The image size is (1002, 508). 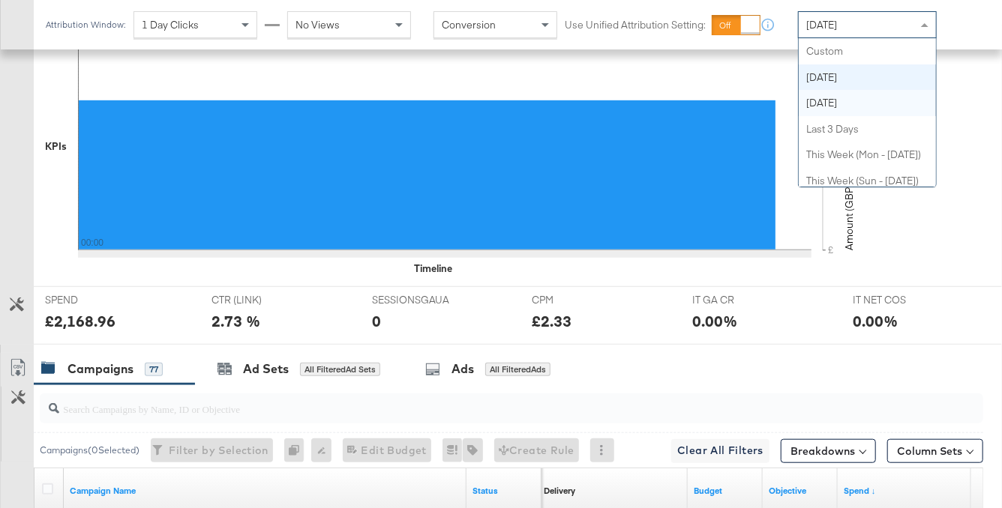 I want to click on span: 1 Day Clicks, so click(x=170, y=25).